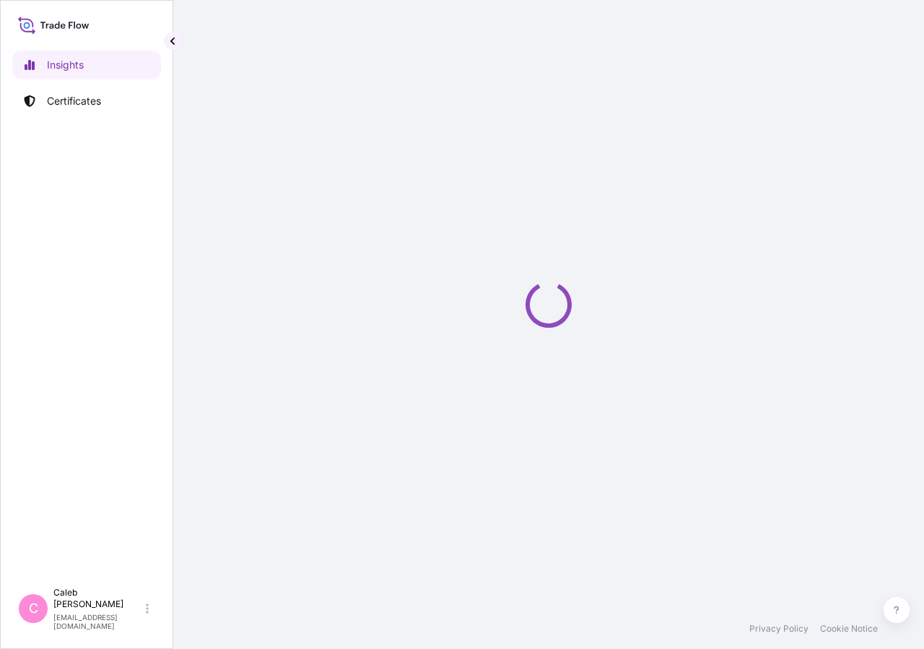  Describe the element at coordinates (33, 608) in the screenshot. I see `span: C` at that location.